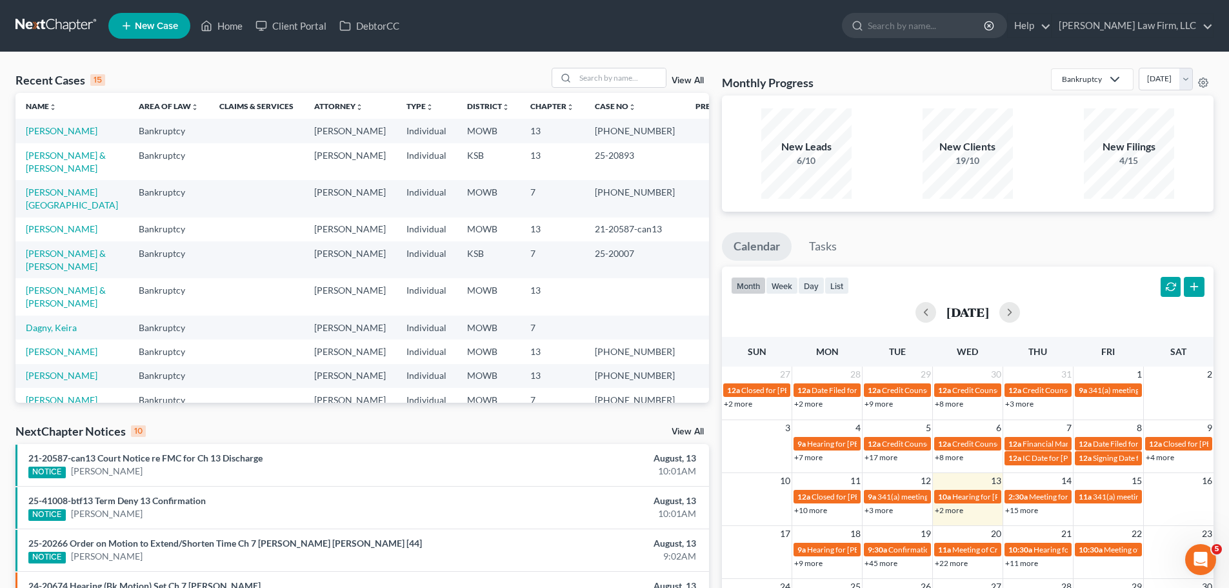 The height and width of the screenshot is (588, 1229). What do you see at coordinates (856, 534) in the screenshot?
I see `span: 18` at bounding box center [856, 534].